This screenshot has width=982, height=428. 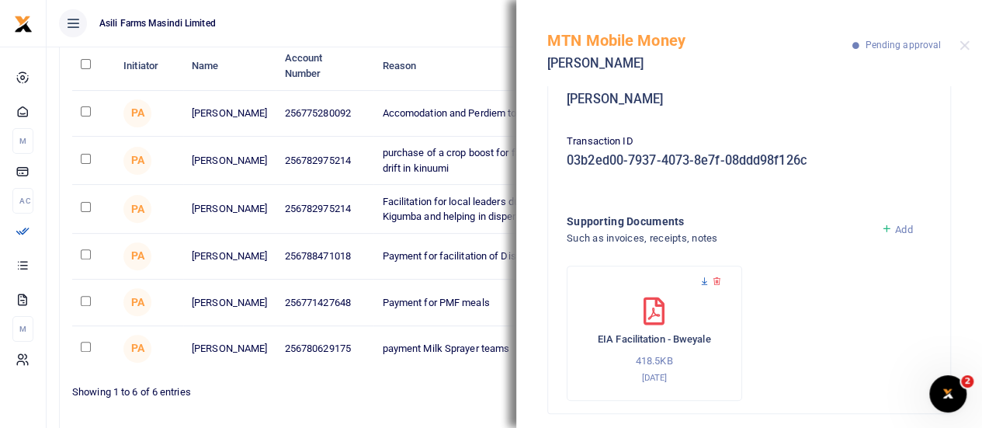 I want to click on p: 418.5KB, so click(x=654, y=361).